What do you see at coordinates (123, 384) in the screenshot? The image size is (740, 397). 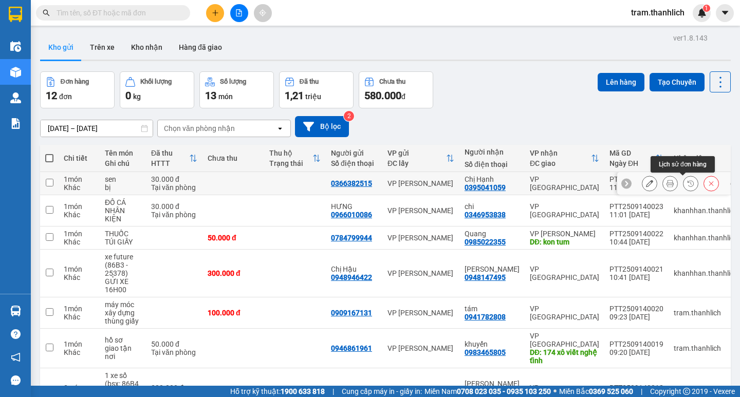 I see `div: 1 xe số (bsx: 86B4 - 37343)` at bounding box center [123, 384].